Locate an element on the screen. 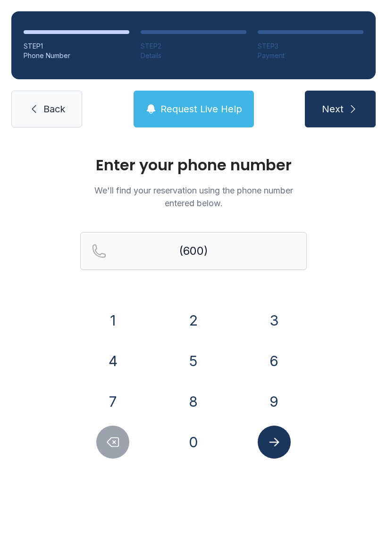 This screenshot has width=387, height=536. button: 7 is located at coordinates (113, 402).